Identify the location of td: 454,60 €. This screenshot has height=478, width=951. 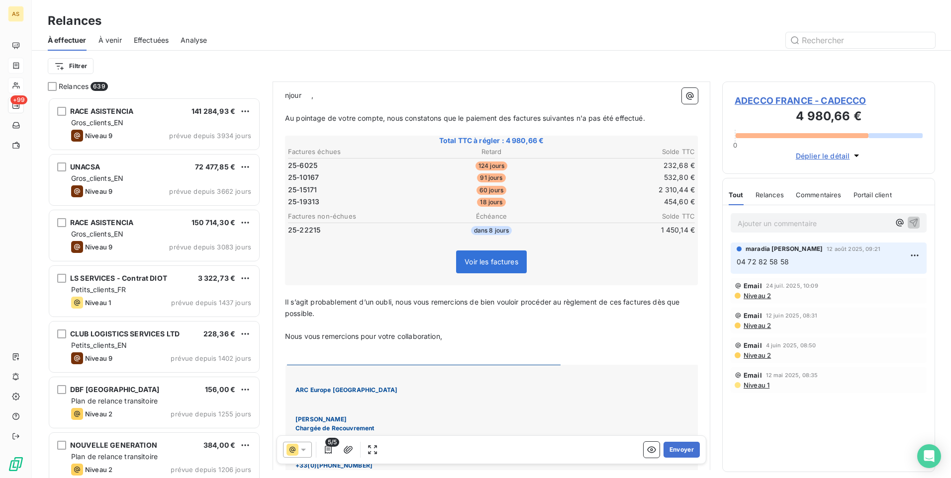
(627, 202).